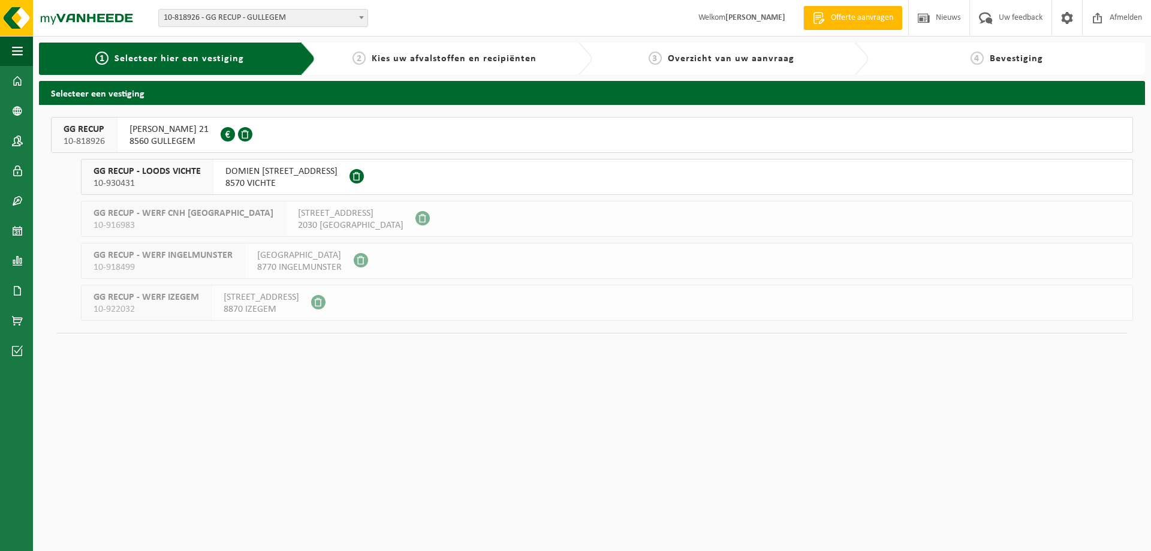 The height and width of the screenshot is (551, 1151). What do you see at coordinates (655, 58) in the screenshot?
I see `span: 3` at bounding box center [655, 58].